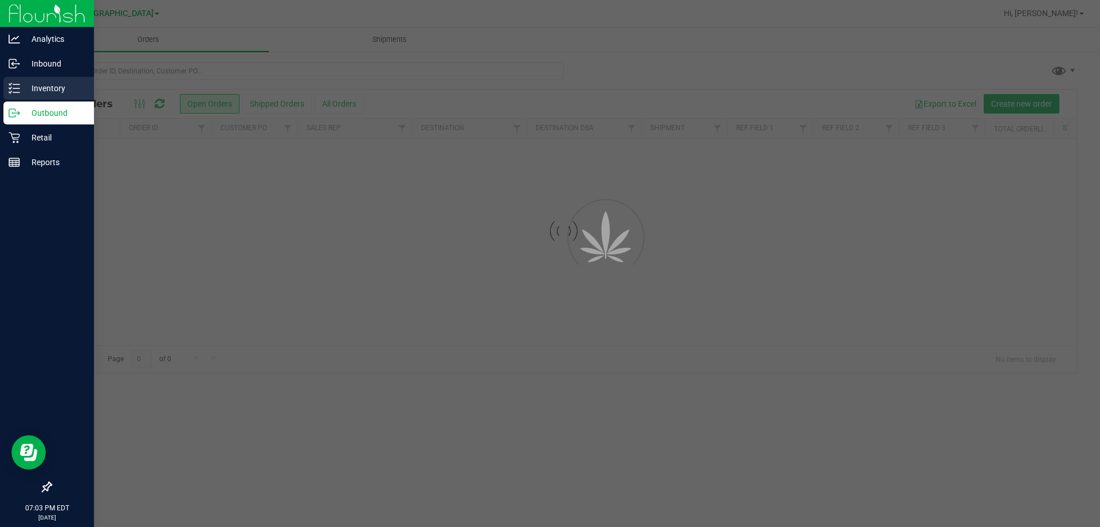  What do you see at coordinates (54, 113) in the screenshot?
I see `p: Outbound` at bounding box center [54, 113].